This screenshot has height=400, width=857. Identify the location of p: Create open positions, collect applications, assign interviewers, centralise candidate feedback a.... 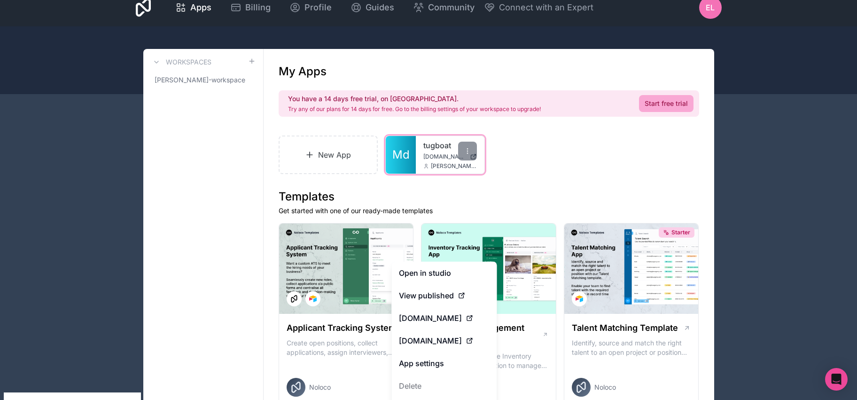
(346, 347).